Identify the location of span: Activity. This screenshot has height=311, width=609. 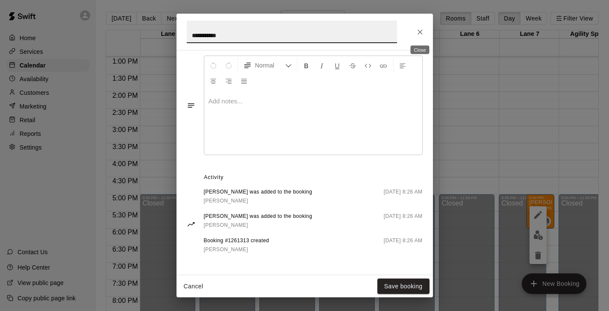
(313, 178).